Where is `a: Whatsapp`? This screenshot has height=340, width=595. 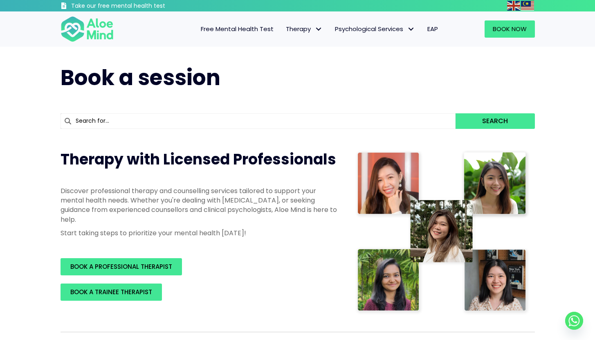
a: Whatsapp is located at coordinates (574, 321).